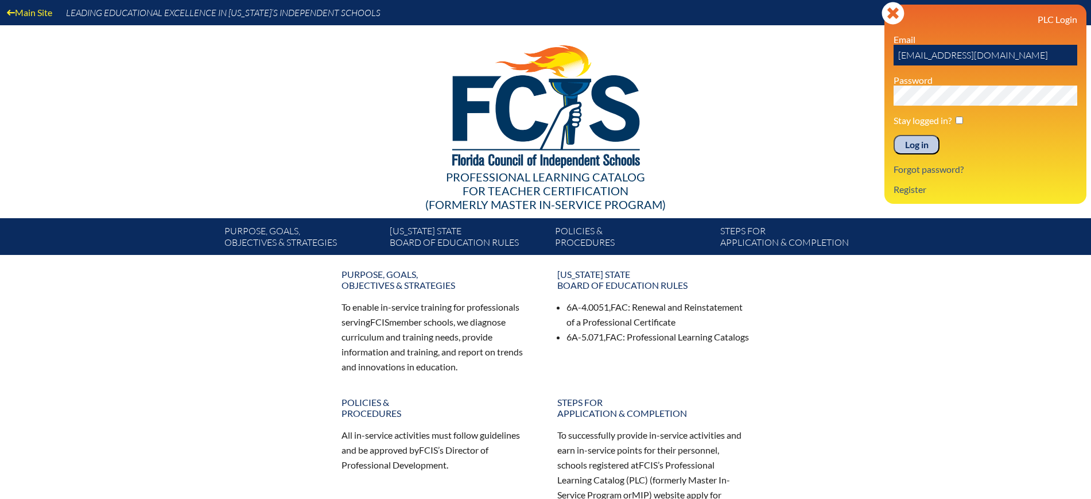 The image size is (1091, 499). Describe the element at coordinates (917, 145) in the screenshot. I see `input: Log in` at that location.